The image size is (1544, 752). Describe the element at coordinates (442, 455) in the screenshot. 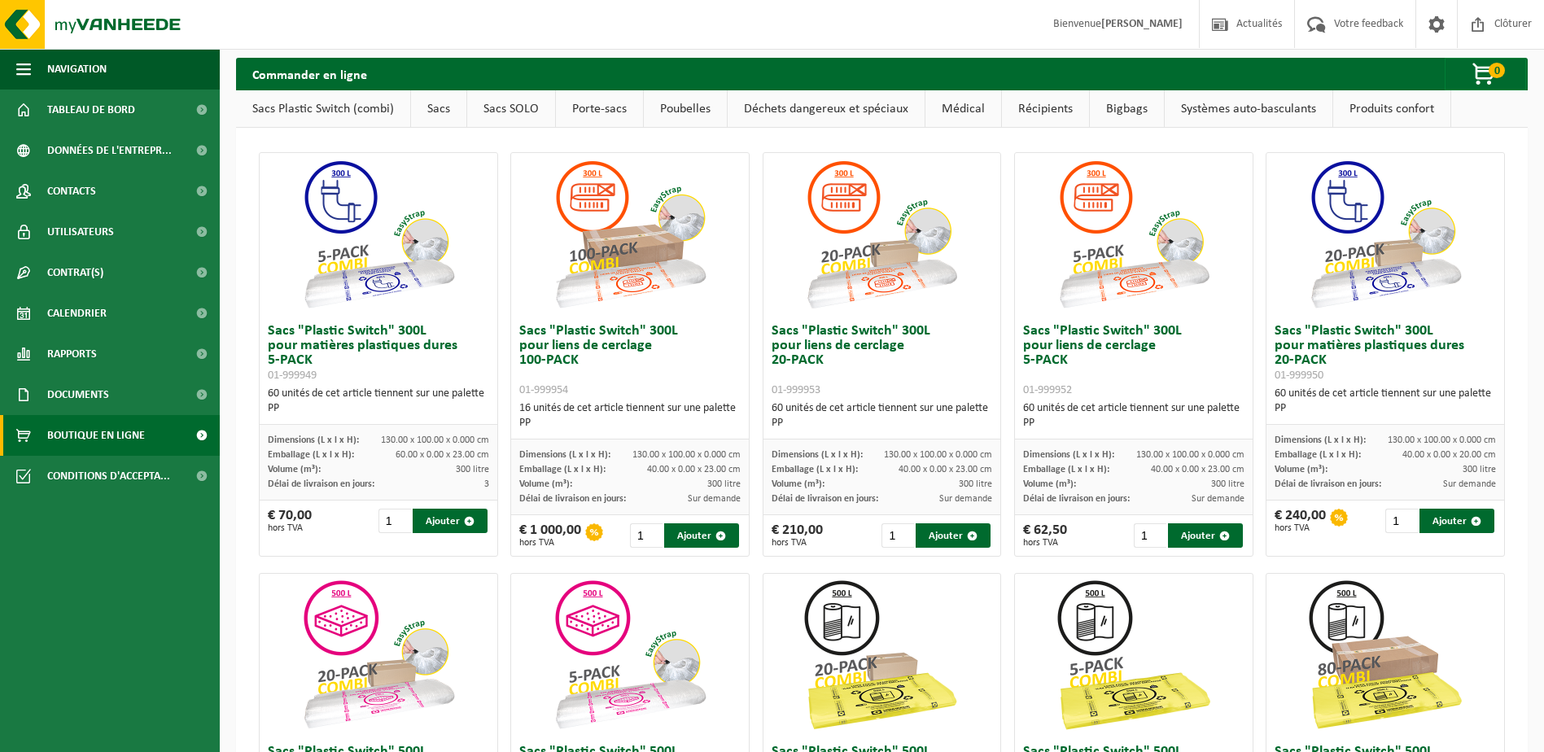

I see `span: 60.00 x 0.00 x 23.00 cm` at that location.